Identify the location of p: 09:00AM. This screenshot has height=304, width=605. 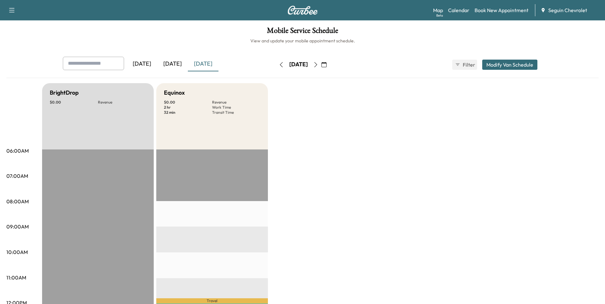
(18, 227).